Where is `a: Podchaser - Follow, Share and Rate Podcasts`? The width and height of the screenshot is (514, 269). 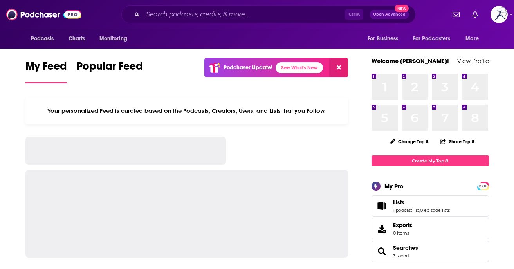
a: Podchaser - Follow, Share and Rate Podcasts is located at coordinates (44, 14).